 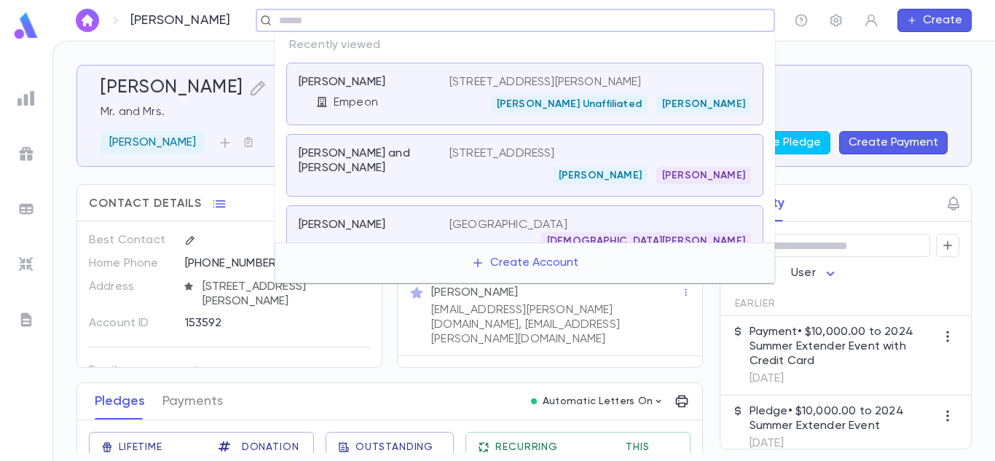 What do you see at coordinates (26, 265) in the screenshot?
I see `img: imports_grey.530a8a0e642e233f2baf0ef88e8c9fcb.svg` at bounding box center [26, 265].